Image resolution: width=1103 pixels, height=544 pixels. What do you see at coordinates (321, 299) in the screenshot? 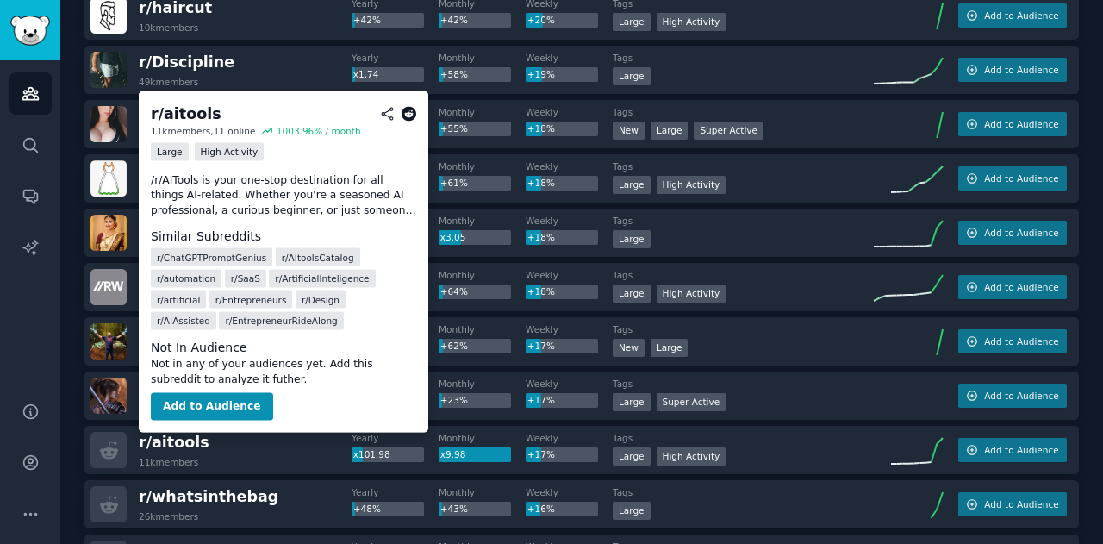
I see `span: r/ Design` at bounding box center [321, 299].